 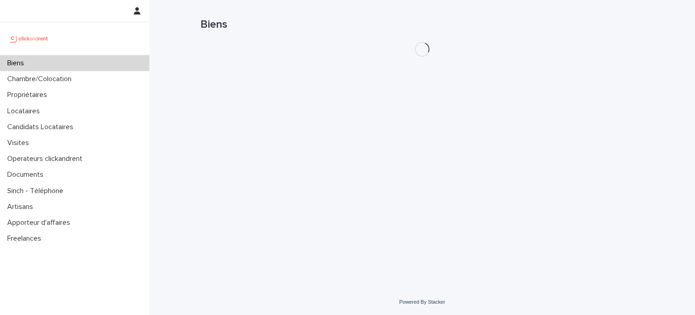 What do you see at coordinates (27, 174) in the screenshot?
I see `p: Documents` at bounding box center [27, 174].